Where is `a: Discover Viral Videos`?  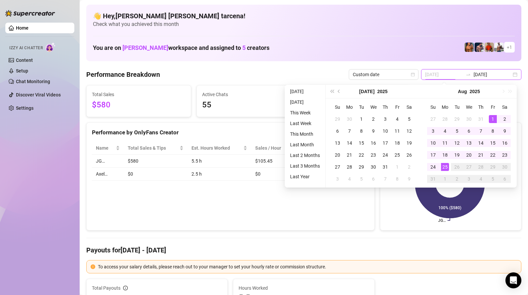
a: Discover Viral Videos is located at coordinates (38, 95).